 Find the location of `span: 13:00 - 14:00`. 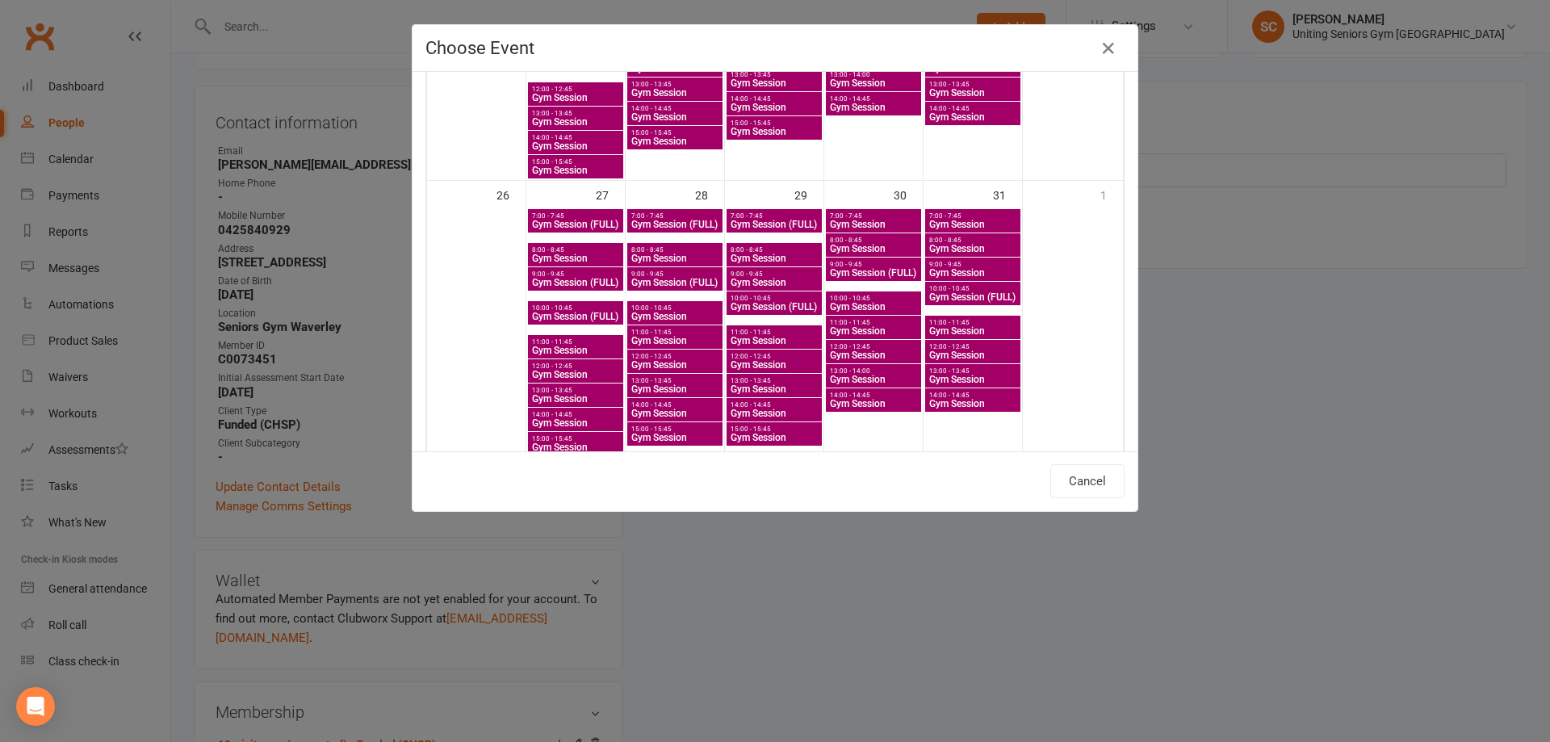

span: 13:00 - 14:00 is located at coordinates (874, 371).